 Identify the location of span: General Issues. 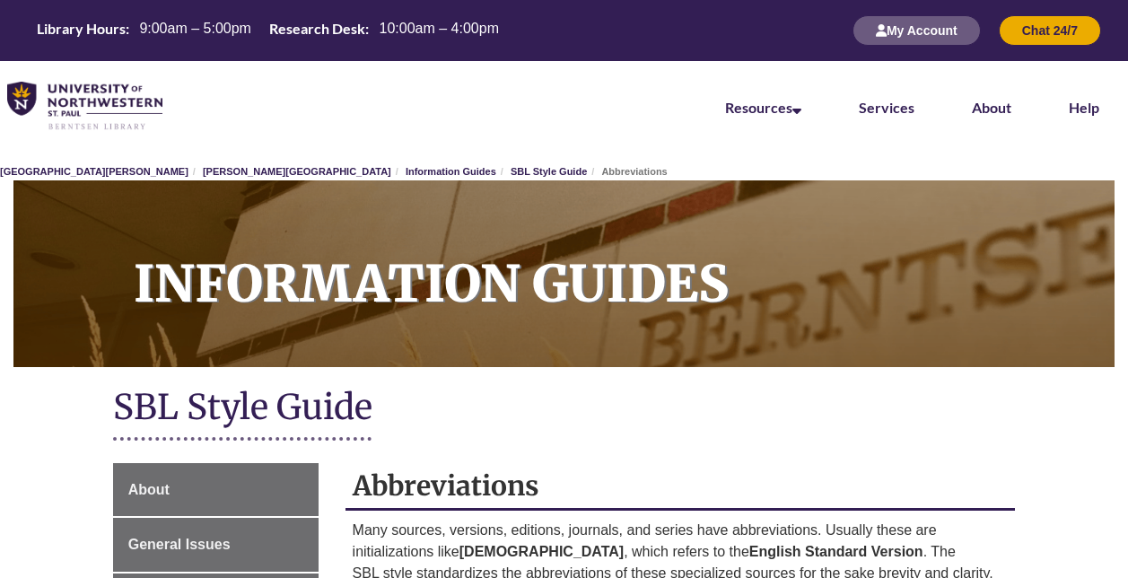
(180, 544).